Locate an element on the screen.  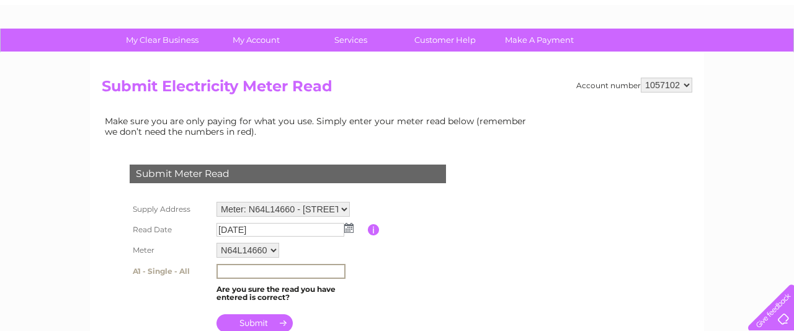
div: Submit Meter Read is located at coordinates (288, 174).